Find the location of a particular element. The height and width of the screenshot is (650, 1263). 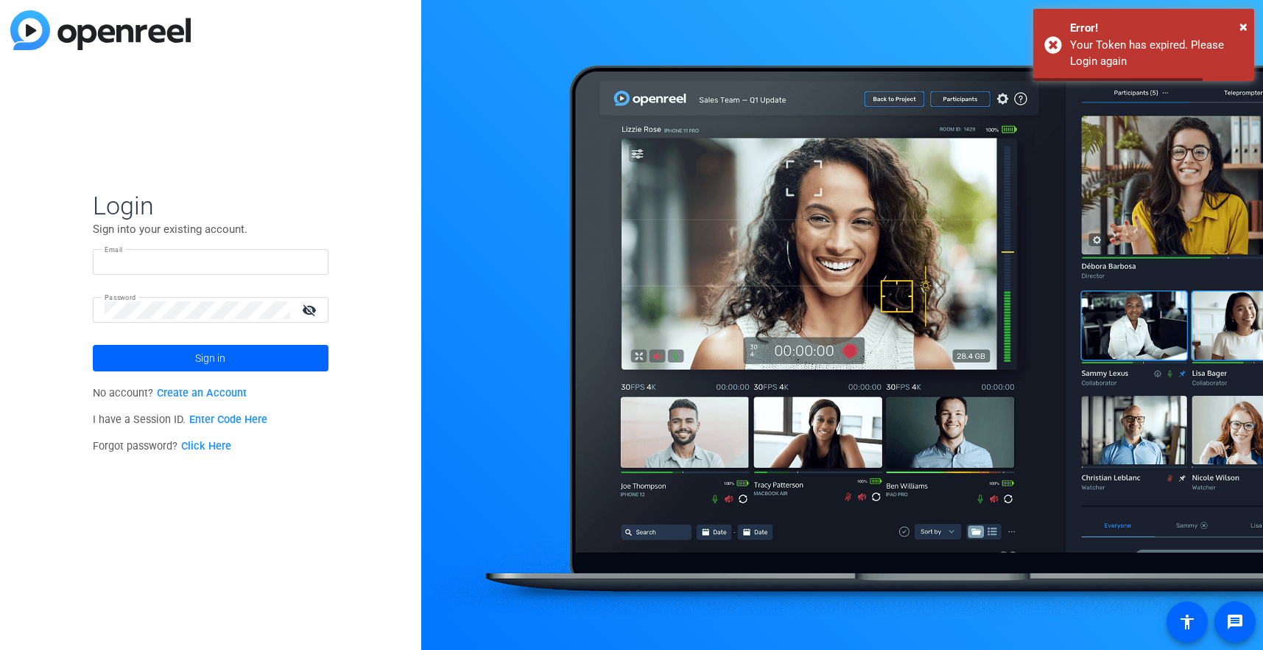

a: Enter Code Here is located at coordinates (228, 419).